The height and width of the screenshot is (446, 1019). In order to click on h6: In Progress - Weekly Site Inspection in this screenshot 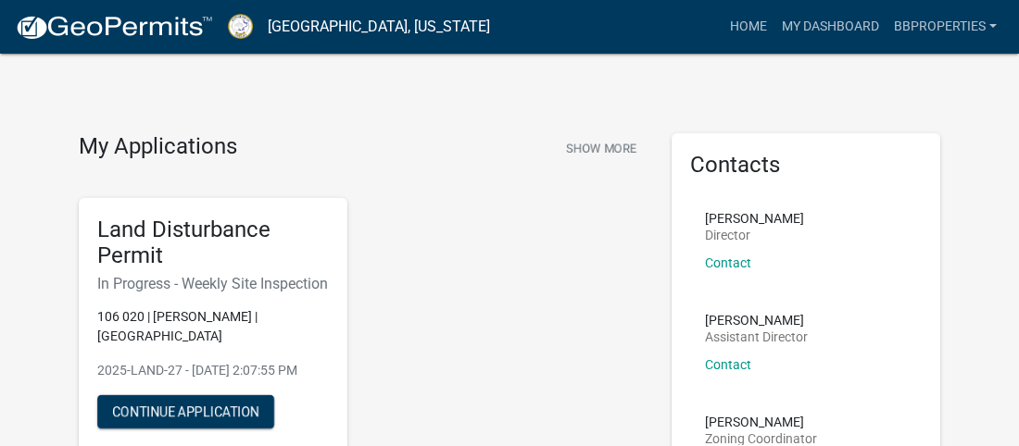, I will do `click(213, 283)`.